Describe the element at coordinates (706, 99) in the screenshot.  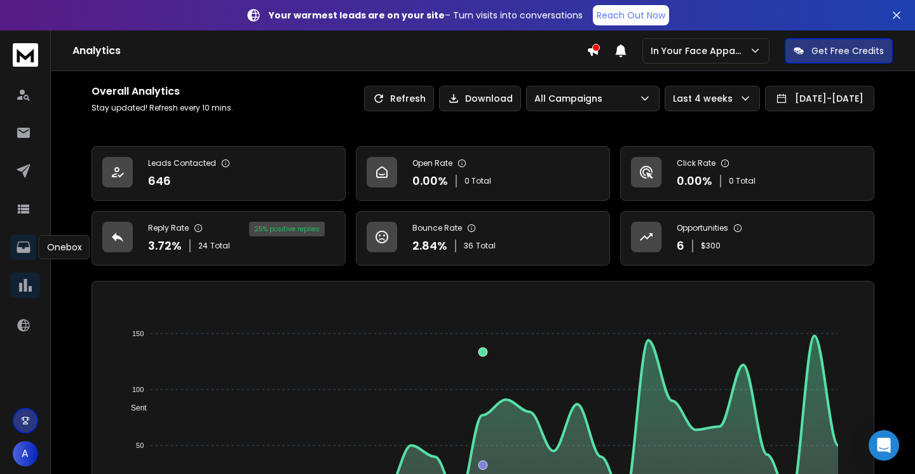
I see `p: Last 4 weeks` at that location.